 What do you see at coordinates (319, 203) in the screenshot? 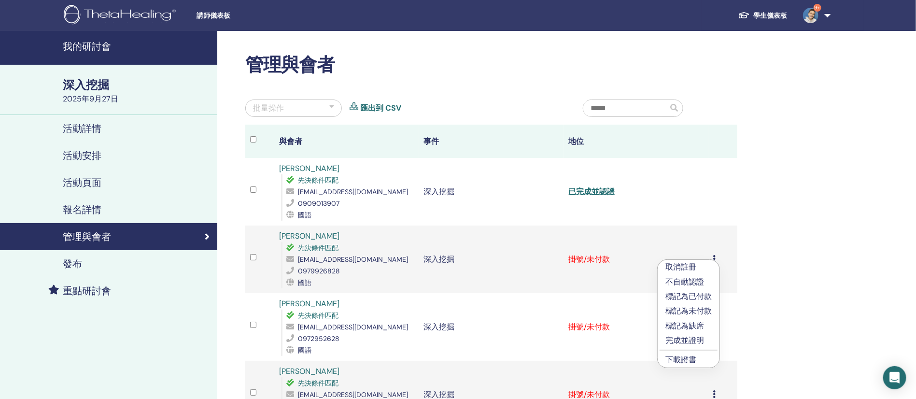
I see `font: 0909013907` at bounding box center [319, 203].